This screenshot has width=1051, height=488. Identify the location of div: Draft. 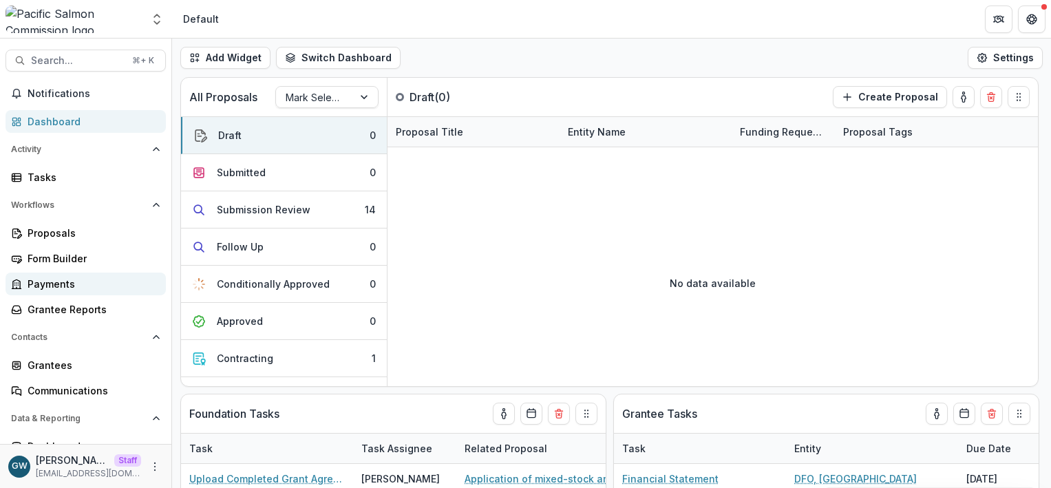
(230, 135).